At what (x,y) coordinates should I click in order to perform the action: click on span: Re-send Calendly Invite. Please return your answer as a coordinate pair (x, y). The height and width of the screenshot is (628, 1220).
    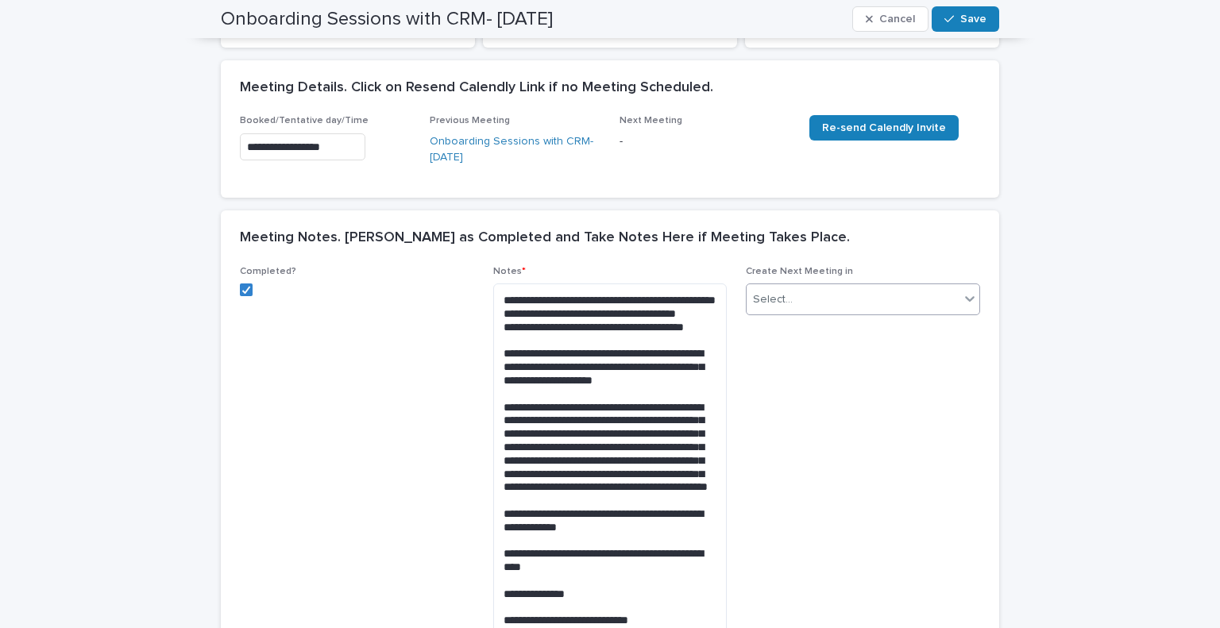
    Looking at the image, I should click on (884, 128).